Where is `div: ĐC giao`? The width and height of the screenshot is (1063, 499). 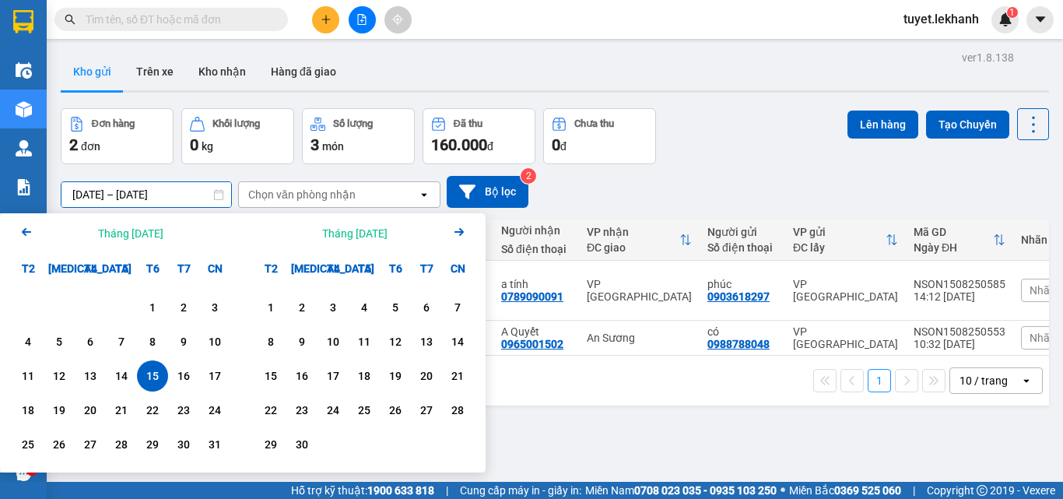 div: ĐC giao is located at coordinates (633, 248).